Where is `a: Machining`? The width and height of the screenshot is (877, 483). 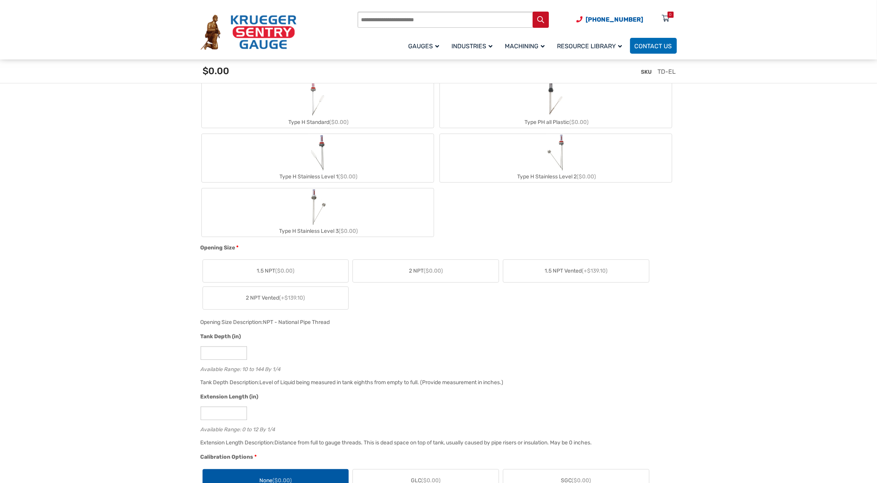 a: Machining is located at coordinates (526, 46).